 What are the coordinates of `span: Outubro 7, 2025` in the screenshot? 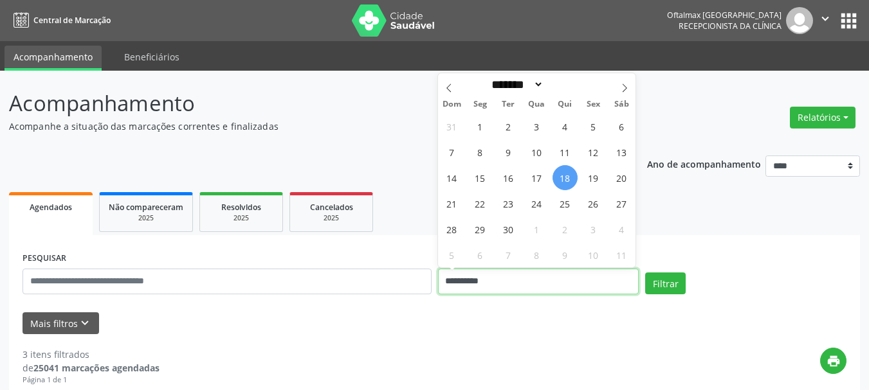 It's located at (508, 255).